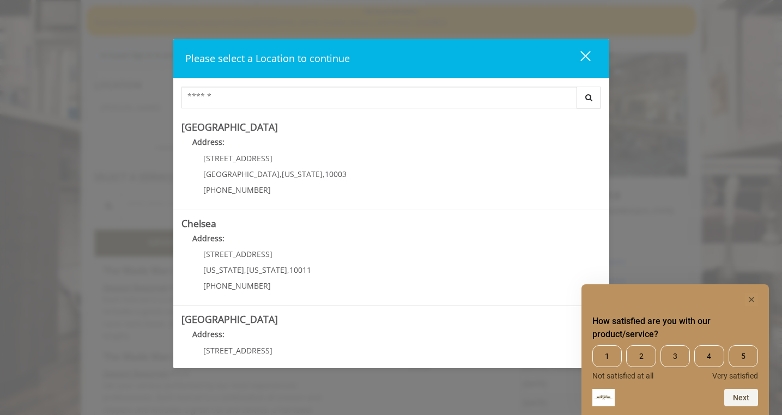 The image size is (782, 415). Describe the element at coordinates (751, 300) in the screenshot. I see `button: Hide survey` at that location.